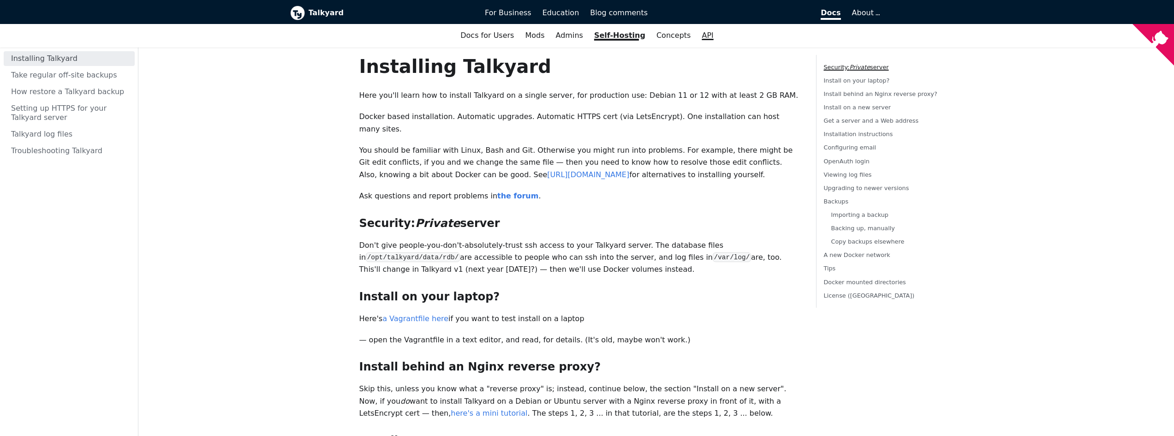 This screenshot has width=1174, height=436. What do you see at coordinates (581, 401) in the screenshot?
I see `p: Skip this, unless you know what a "reverse proxy" is; instead, continue below, the section "Insta...` at bounding box center [581, 401].